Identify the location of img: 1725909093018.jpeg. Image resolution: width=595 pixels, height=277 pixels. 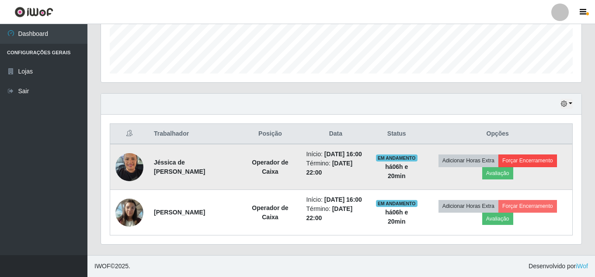
(129, 166).